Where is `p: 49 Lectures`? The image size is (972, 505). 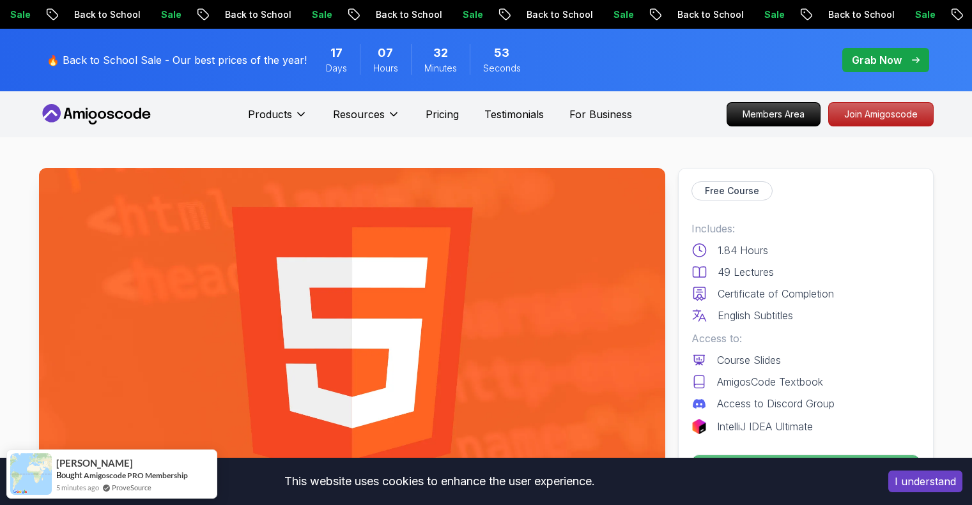
p: 49 Lectures is located at coordinates (746, 272).